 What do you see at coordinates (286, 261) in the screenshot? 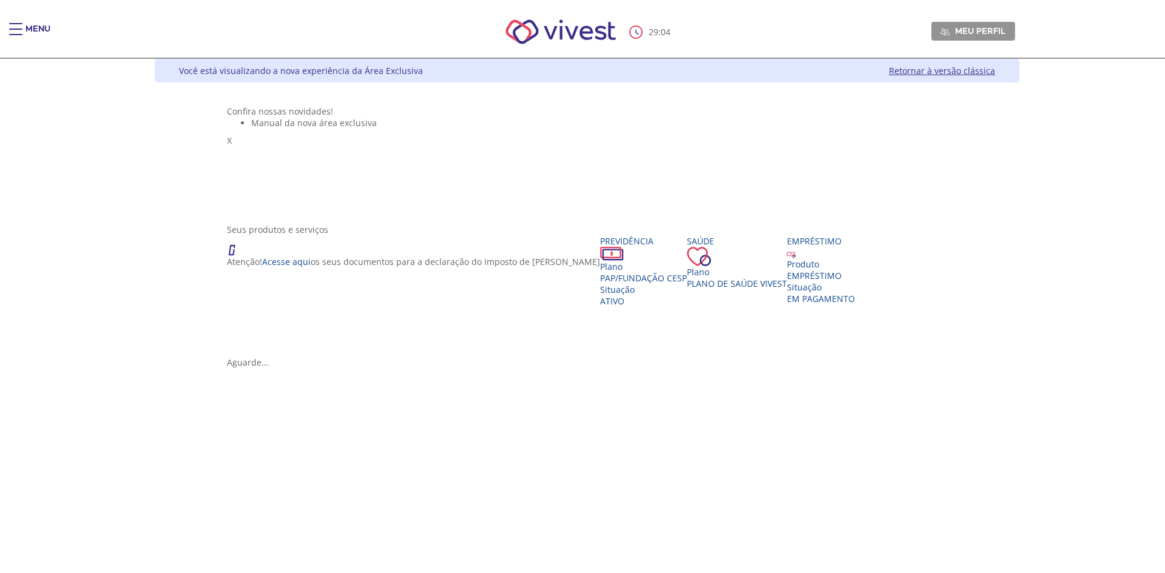
I see `a: Acesse aqui` at bounding box center [286, 261].